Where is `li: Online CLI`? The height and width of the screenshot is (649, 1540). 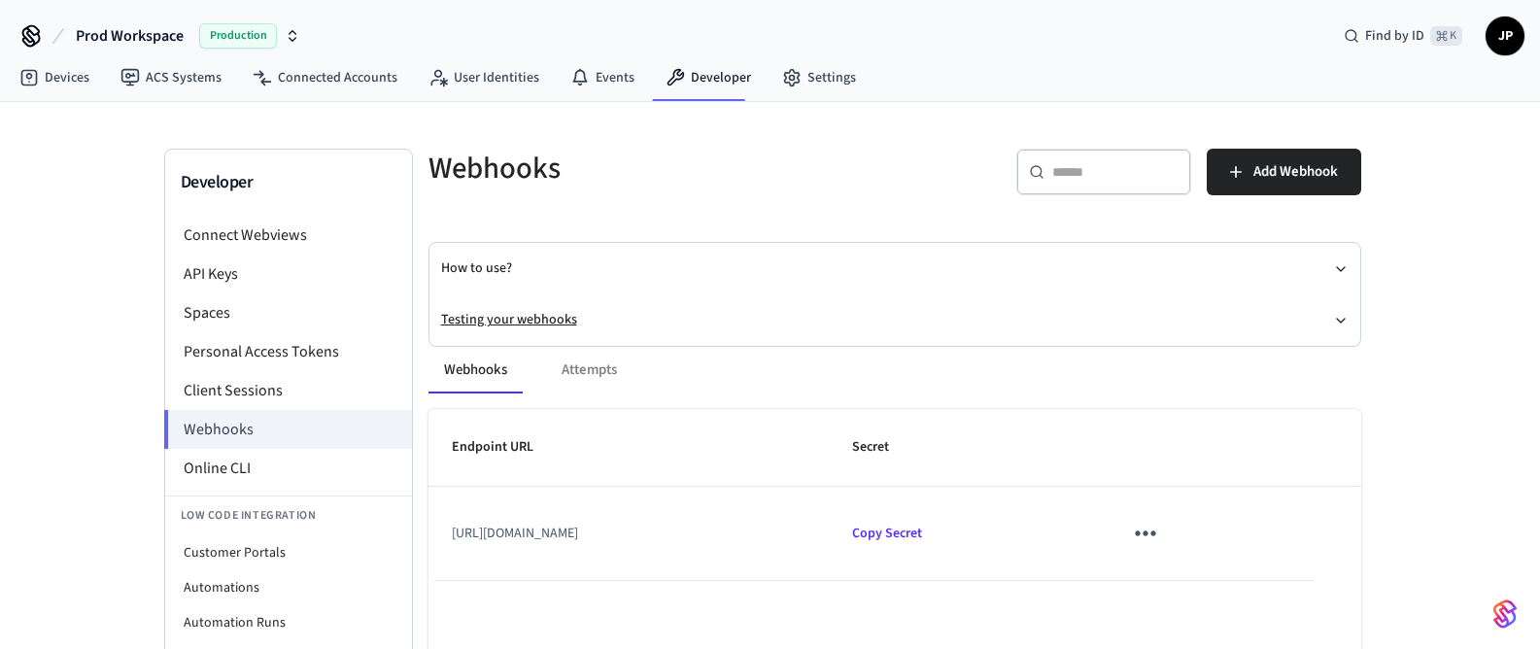
li: Online CLI is located at coordinates (289, 468).